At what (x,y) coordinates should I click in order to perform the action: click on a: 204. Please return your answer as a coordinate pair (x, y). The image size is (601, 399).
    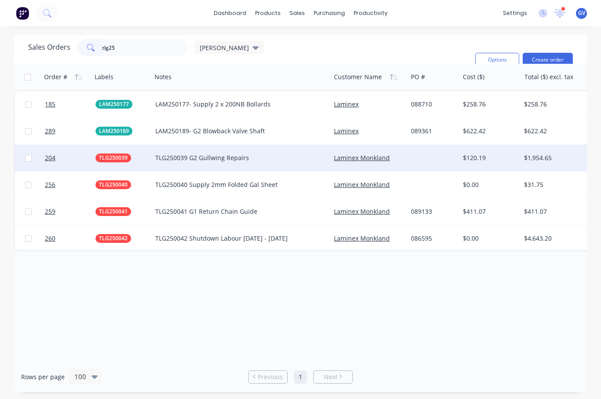
    Looking at the image, I should click on (70, 158).